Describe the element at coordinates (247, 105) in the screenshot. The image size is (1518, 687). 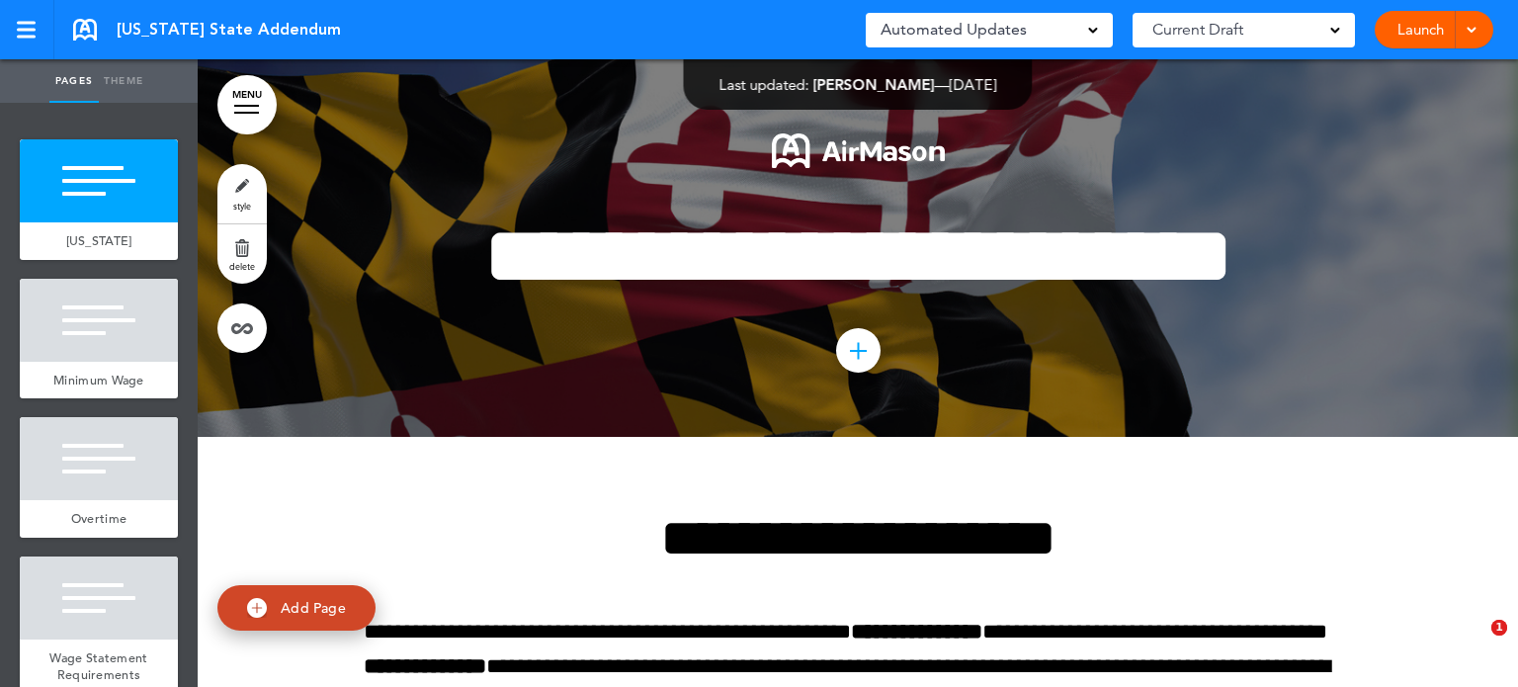
I see `a: MENU` at that location.